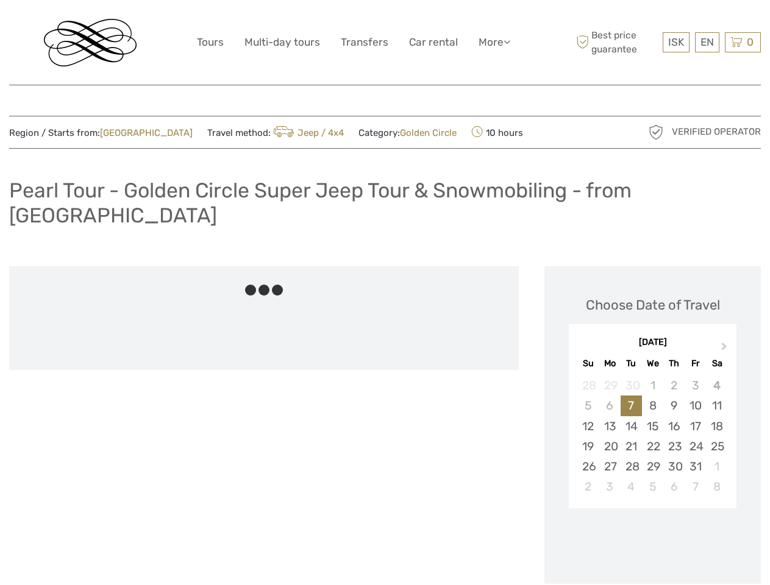 This screenshot has height=585, width=770. Describe the element at coordinates (674, 405) in the screenshot. I see `div: Choose Thursday, October 9th, 2025` at that location.